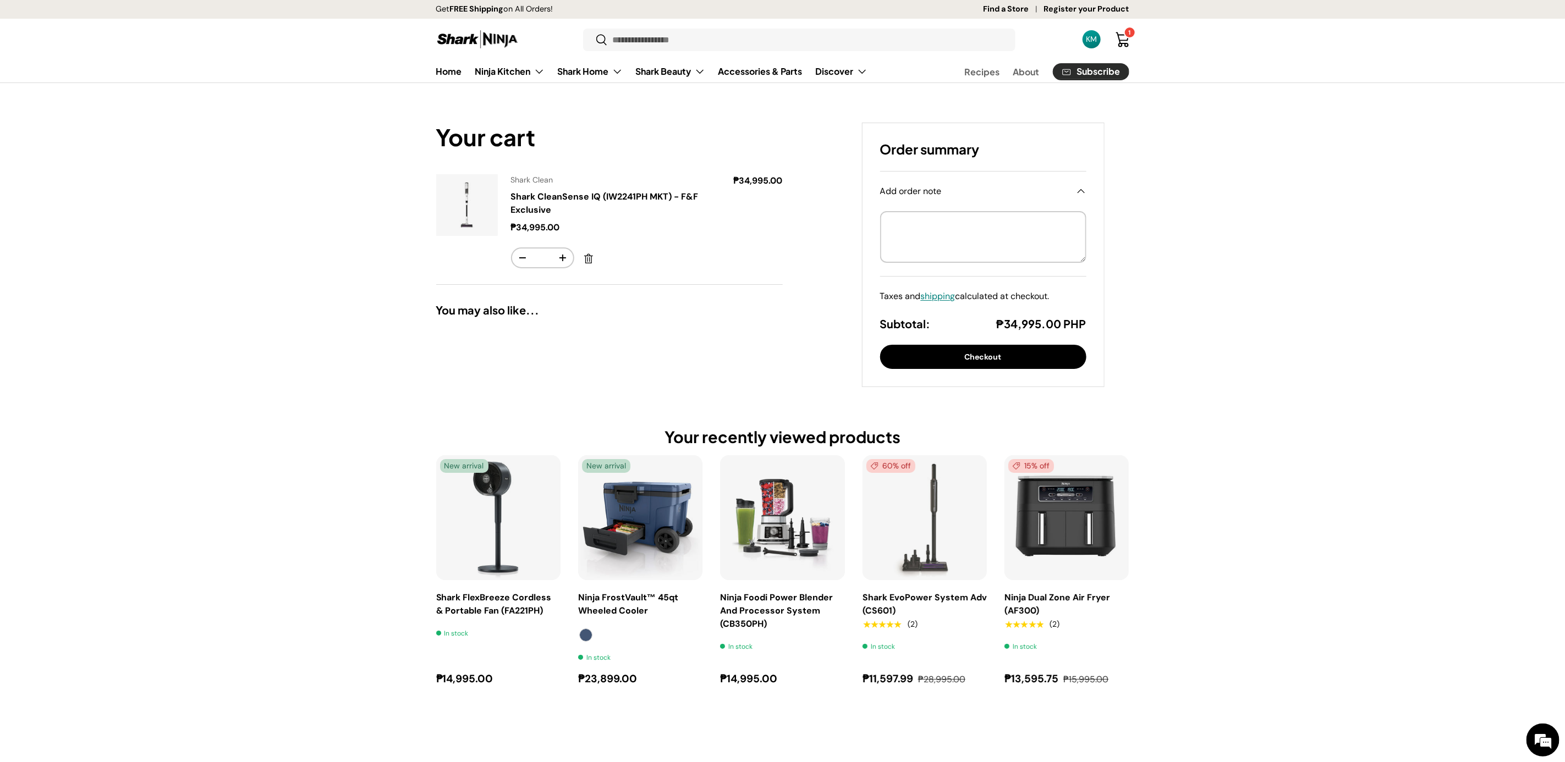 Image resolution: width=1565 pixels, height=762 pixels. I want to click on a: Register your Product, so click(1087, 9).